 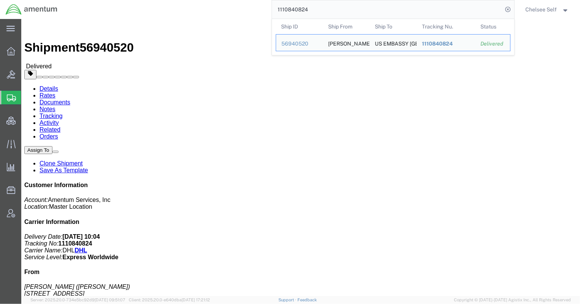 What do you see at coordinates (393, 27) in the screenshot?
I see `th: Ship To` at bounding box center [393, 27].